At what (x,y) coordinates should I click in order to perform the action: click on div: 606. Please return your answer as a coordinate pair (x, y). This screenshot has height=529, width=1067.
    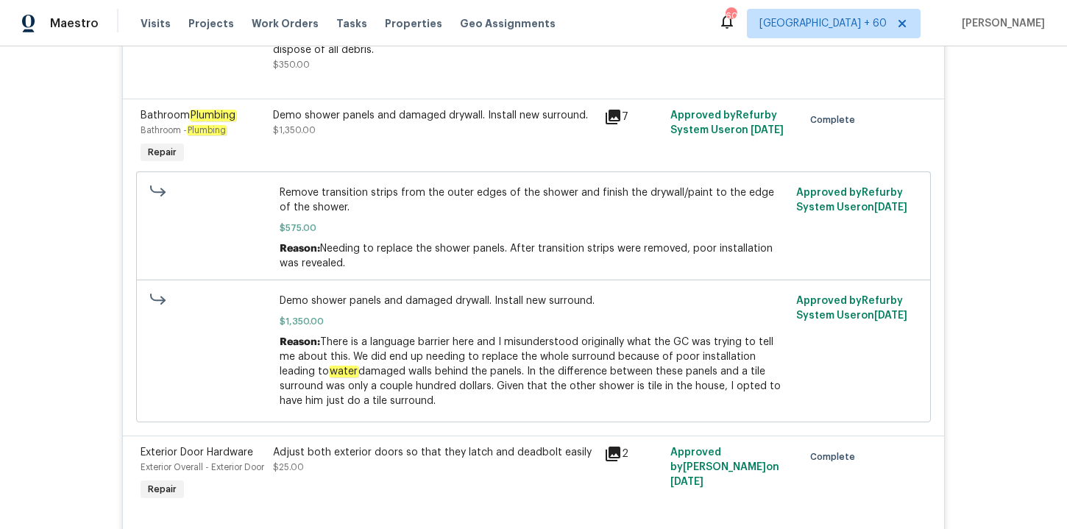
    Looking at the image, I should click on (731, 16).